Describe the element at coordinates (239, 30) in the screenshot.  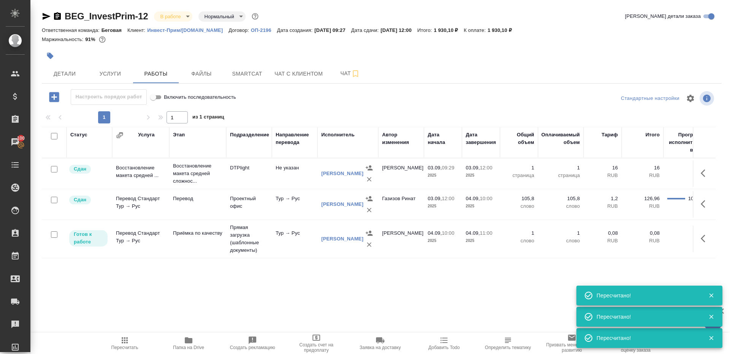
I see `p: Договор:` at that location.